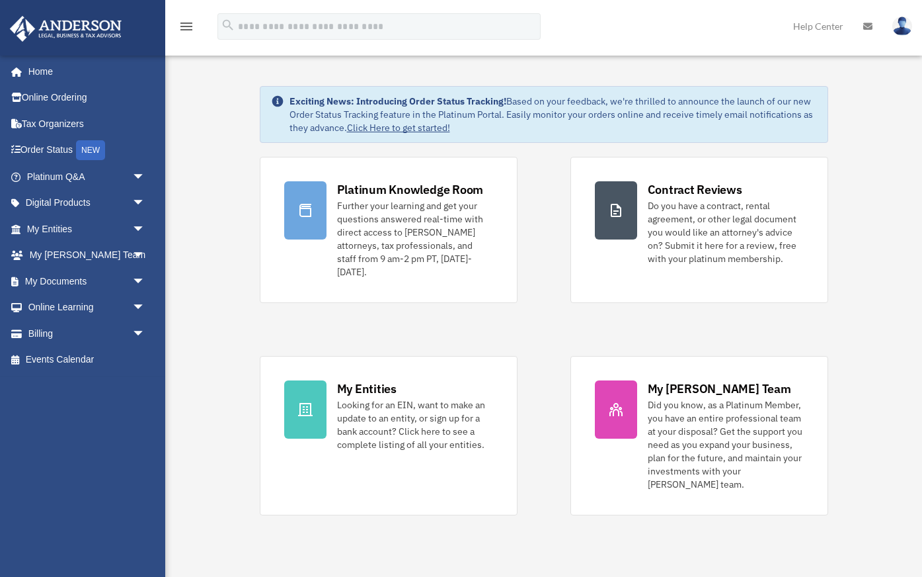  I want to click on strong: Exciting News: Introducing Order Status Tracking!, so click(398, 101).